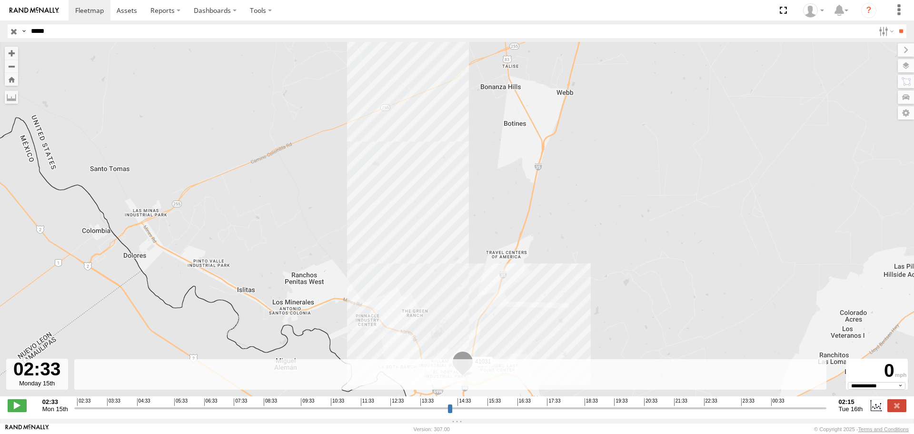 This screenshot has width=914, height=434. I want to click on span: 00:33, so click(778, 402).